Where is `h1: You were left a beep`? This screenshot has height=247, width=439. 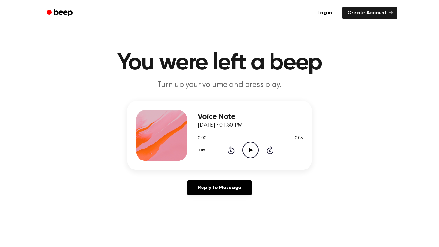
h1: You were left a beep is located at coordinates (220, 63).